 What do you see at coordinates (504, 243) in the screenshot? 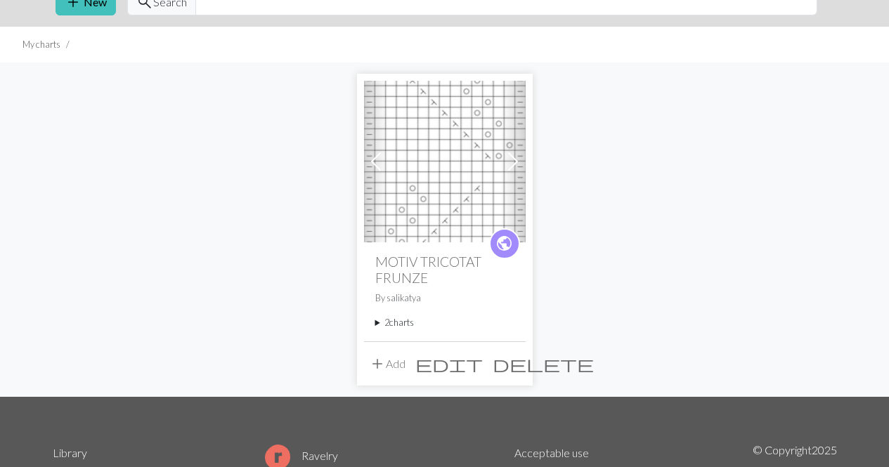
I see `span: public` at bounding box center [504, 243].